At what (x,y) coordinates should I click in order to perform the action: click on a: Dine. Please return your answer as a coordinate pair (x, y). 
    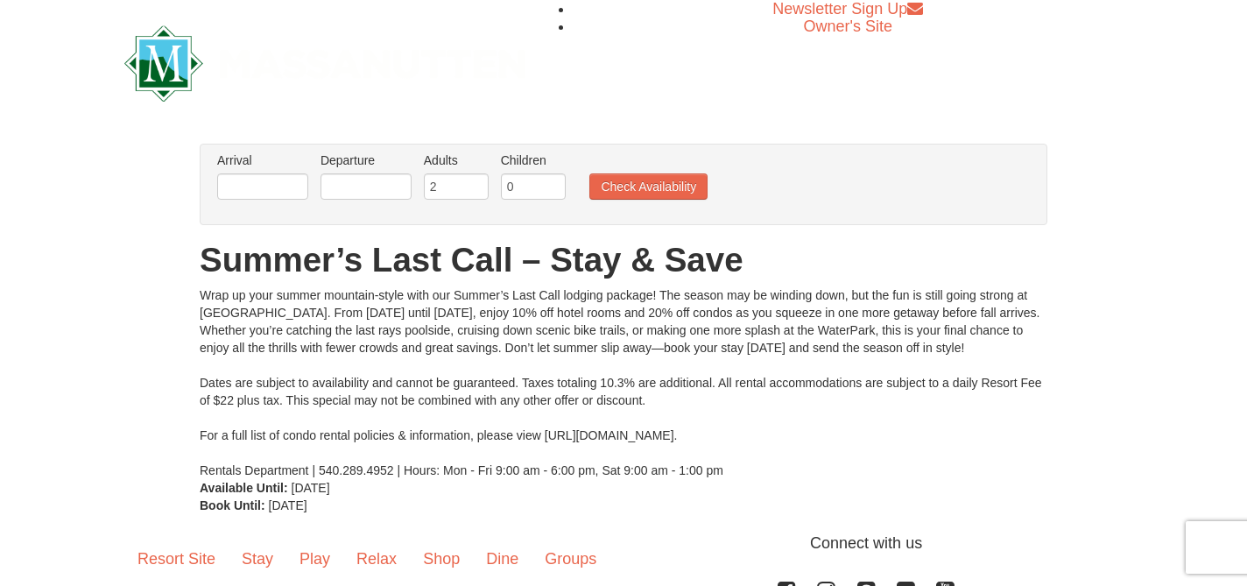
    Looking at the image, I should click on (502, 559).